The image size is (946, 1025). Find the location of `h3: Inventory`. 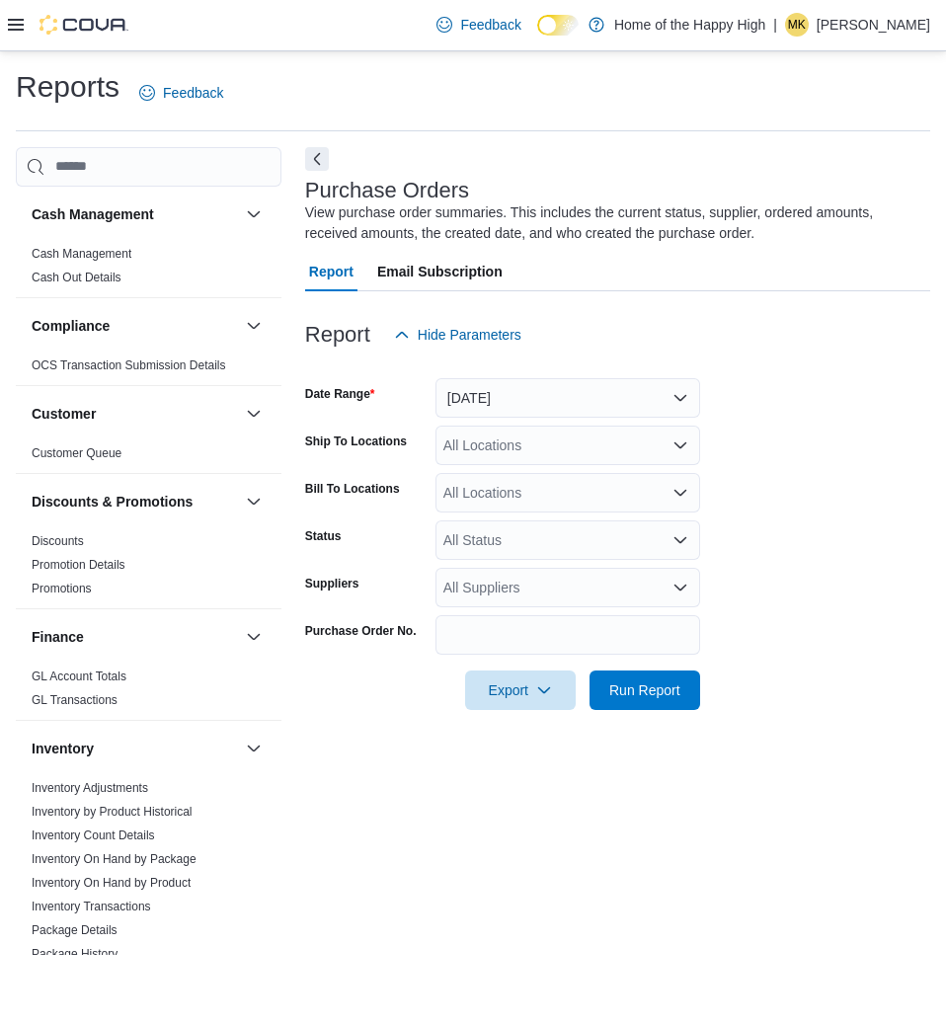

h3: Inventory is located at coordinates (62, 749).